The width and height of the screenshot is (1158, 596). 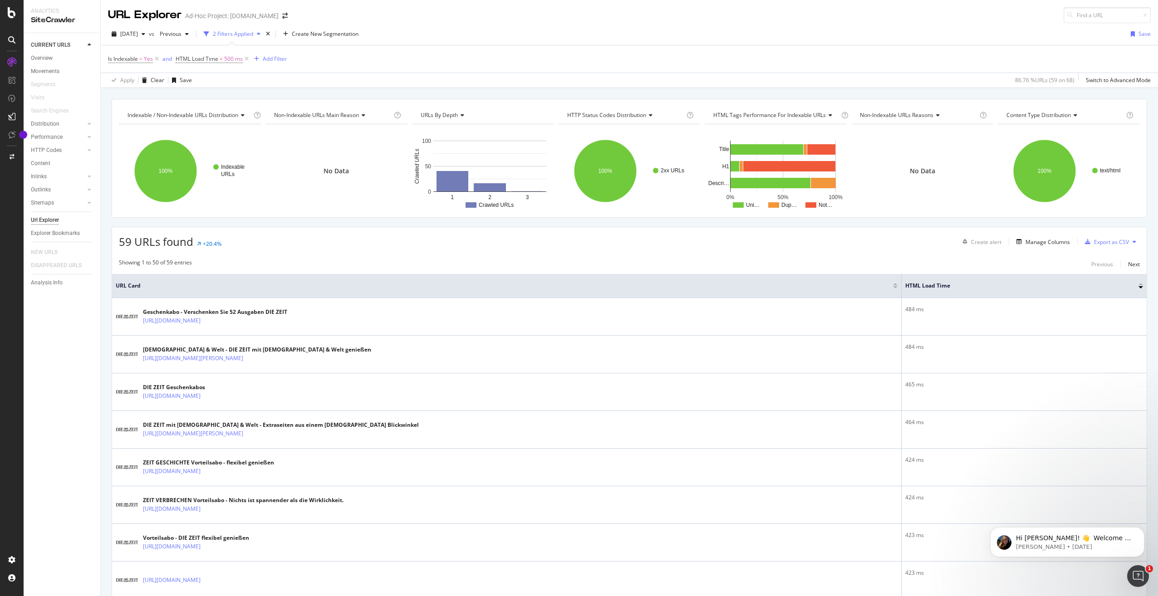 I want to click on text: Title, so click(x=724, y=149).